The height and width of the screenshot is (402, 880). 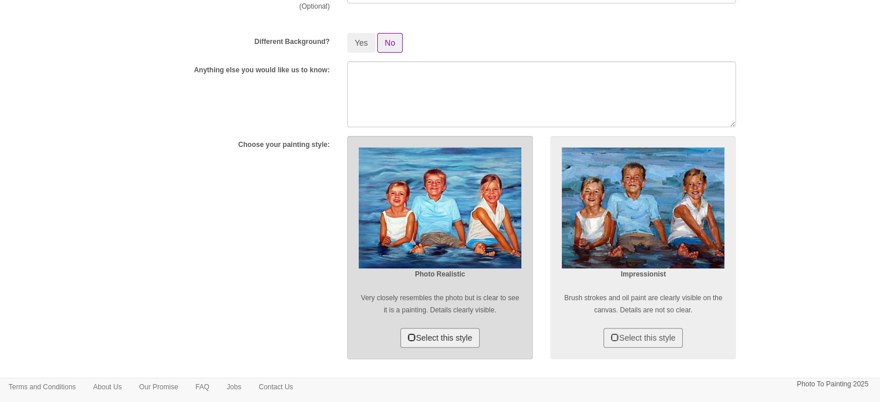 I want to click on a: Jobs, so click(x=234, y=387).